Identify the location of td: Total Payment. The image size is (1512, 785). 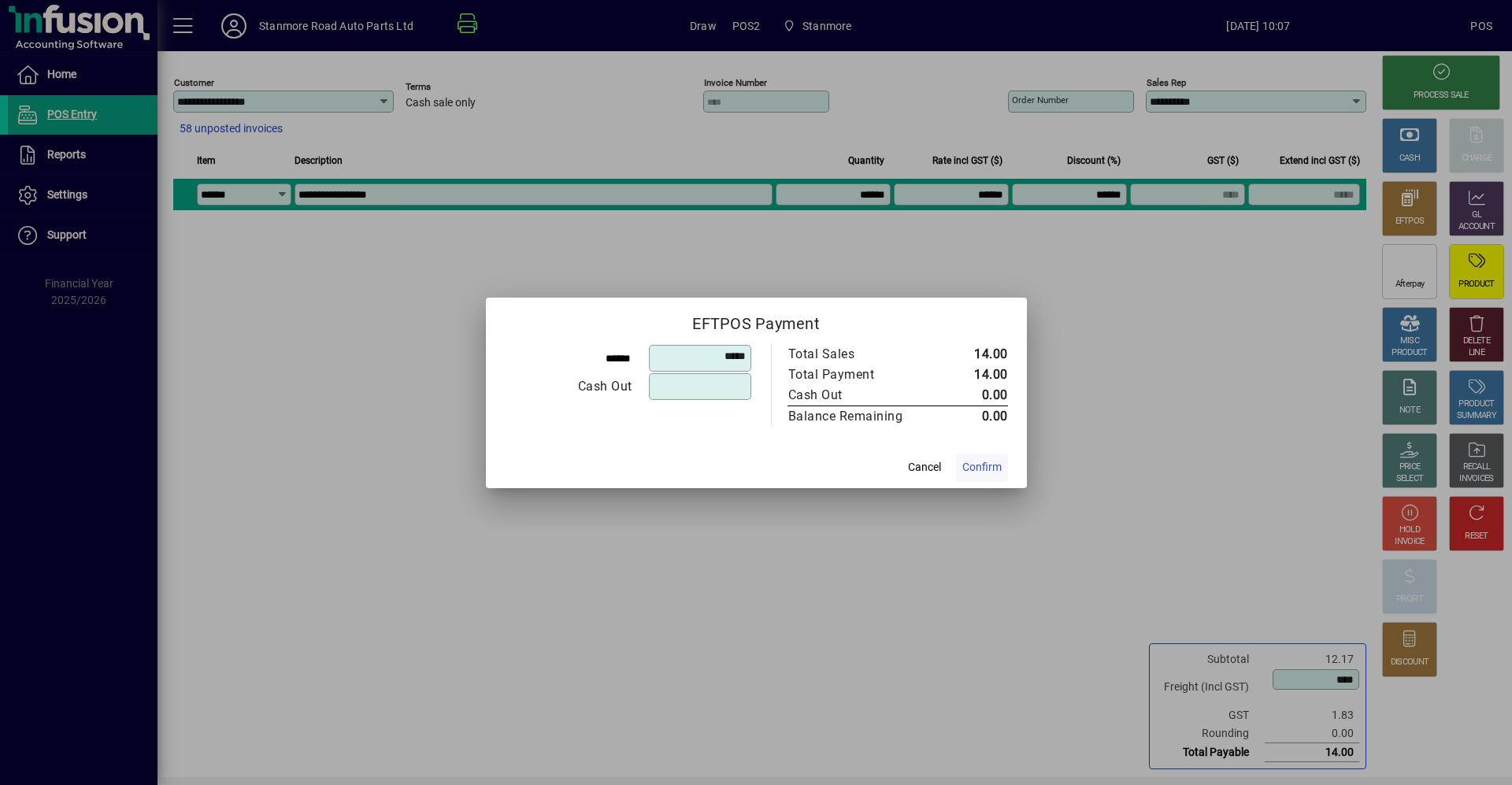
(862, 375).